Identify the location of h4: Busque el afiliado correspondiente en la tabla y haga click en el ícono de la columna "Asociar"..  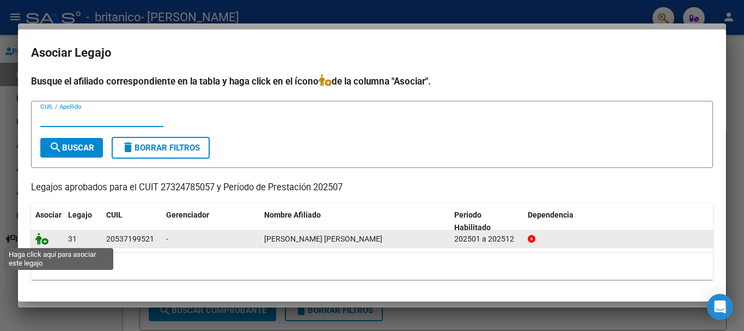
(372, 81).